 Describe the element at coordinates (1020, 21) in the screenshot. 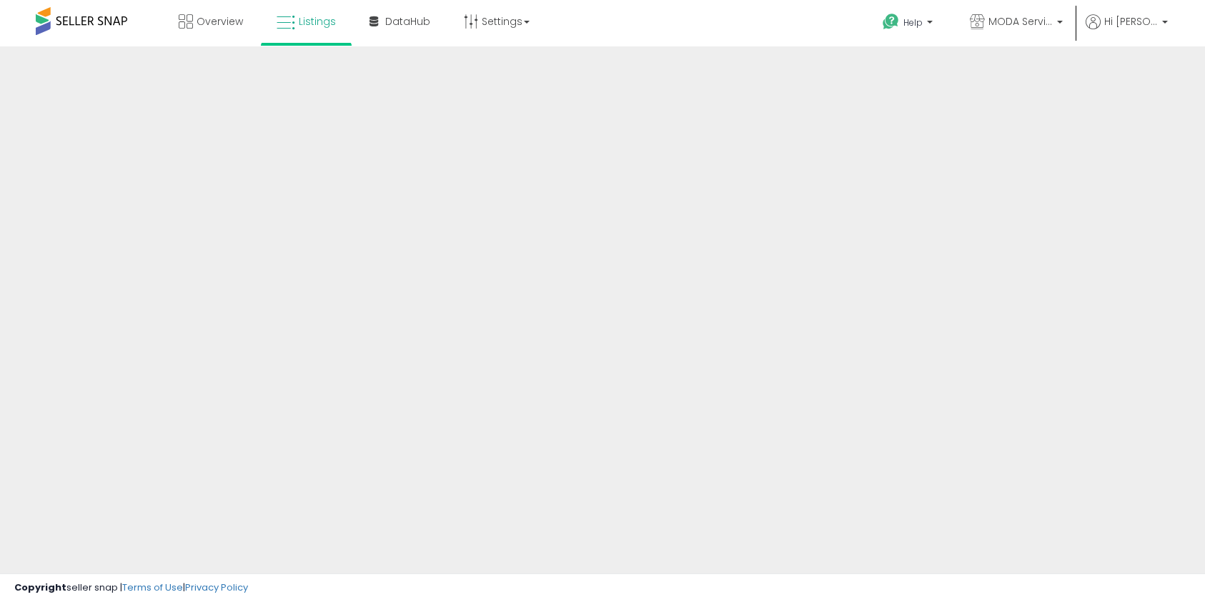

I see `span: MODA Services Inc` at that location.